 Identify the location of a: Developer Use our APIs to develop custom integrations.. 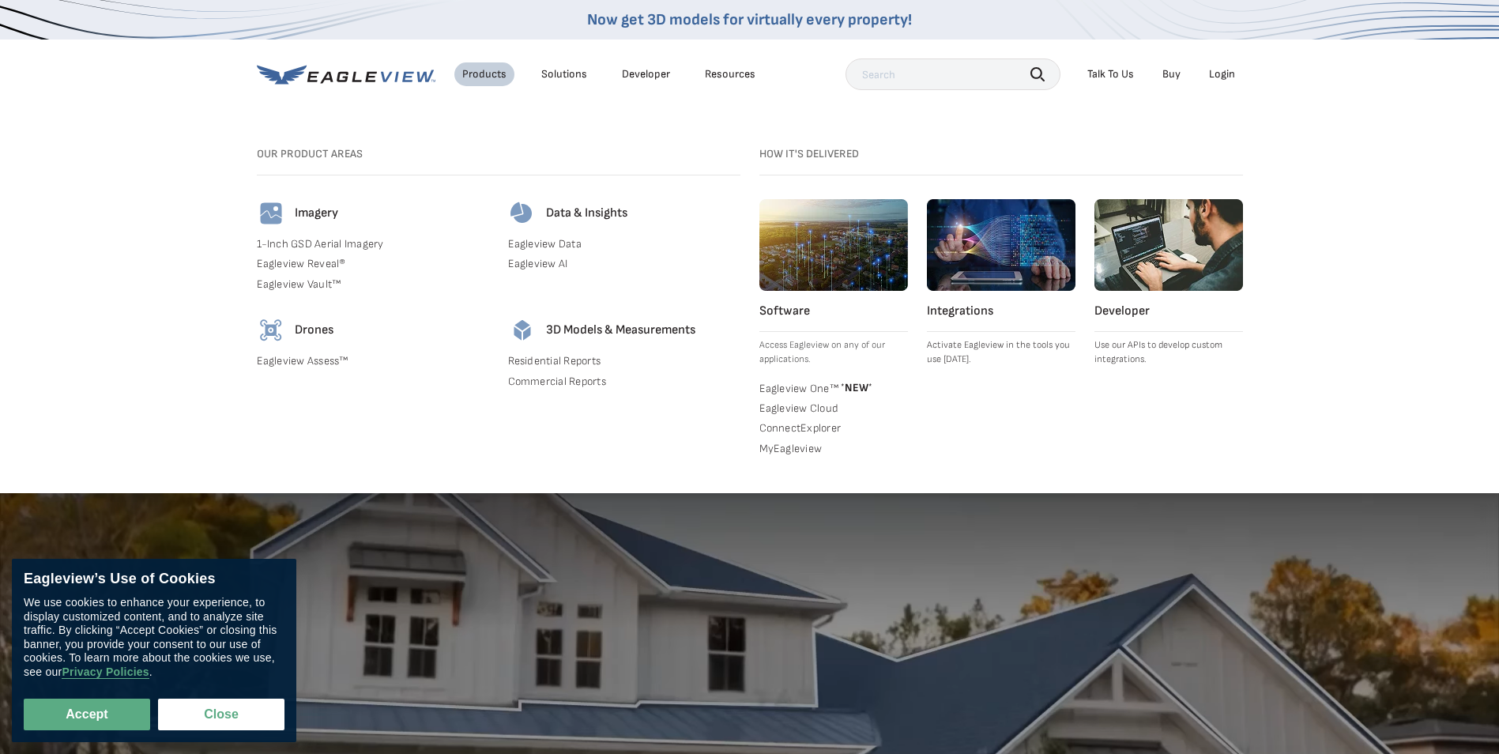
(1169, 283).